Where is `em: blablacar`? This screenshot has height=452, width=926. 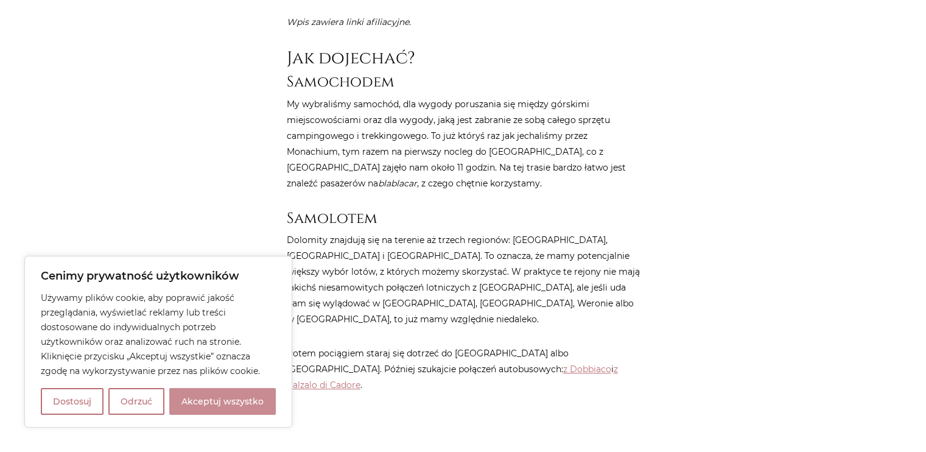 em: blablacar is located at coordinates (397, 183).